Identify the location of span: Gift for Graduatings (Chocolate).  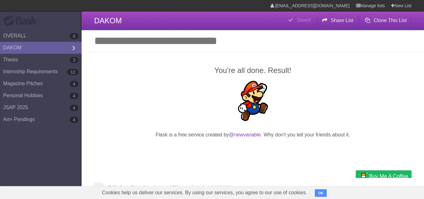
(157, 187).